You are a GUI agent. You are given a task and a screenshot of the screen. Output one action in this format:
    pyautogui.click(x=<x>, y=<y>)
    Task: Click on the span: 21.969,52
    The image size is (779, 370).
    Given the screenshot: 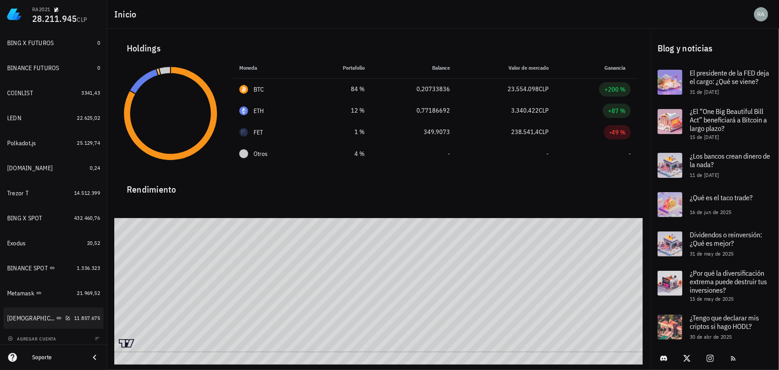 What is the action you would take?
    pyautogui.click(x=88, y=293)
    